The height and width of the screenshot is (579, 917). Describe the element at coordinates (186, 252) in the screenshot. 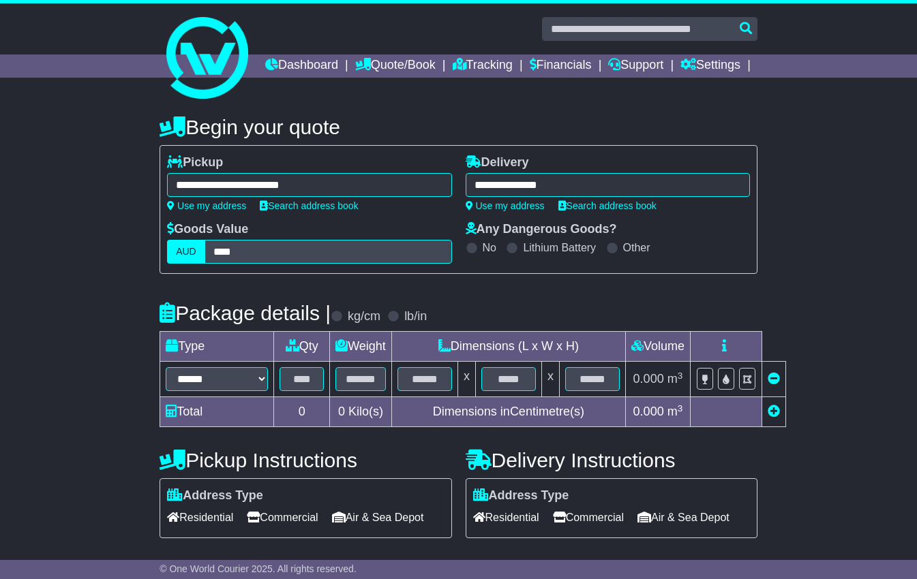

I see `label: AUD` at that location.